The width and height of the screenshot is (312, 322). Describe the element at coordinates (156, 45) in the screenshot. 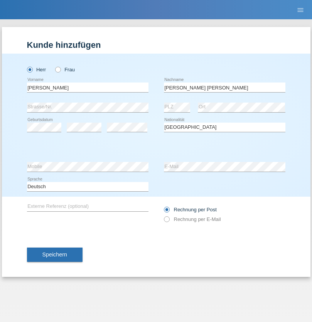

I see `h1: Kunde hinzufügen` at that location.